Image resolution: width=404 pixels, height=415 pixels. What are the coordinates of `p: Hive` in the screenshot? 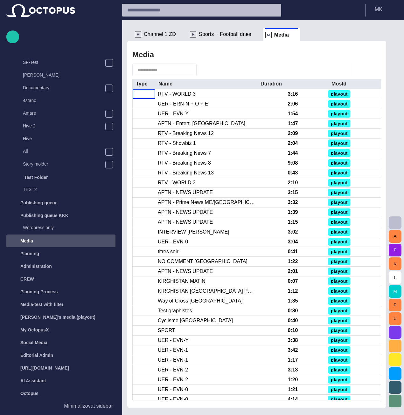 It's located at (69, 139).